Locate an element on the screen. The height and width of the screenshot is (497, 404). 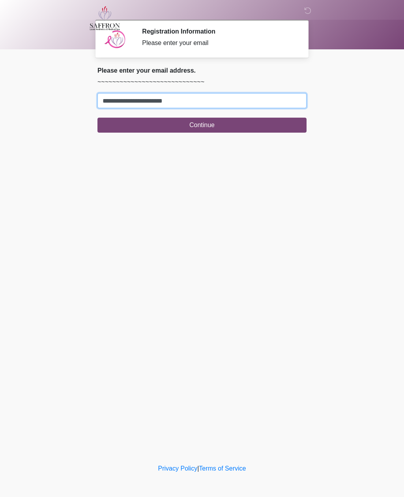
button: Continue is located at coordinates (202, 125).